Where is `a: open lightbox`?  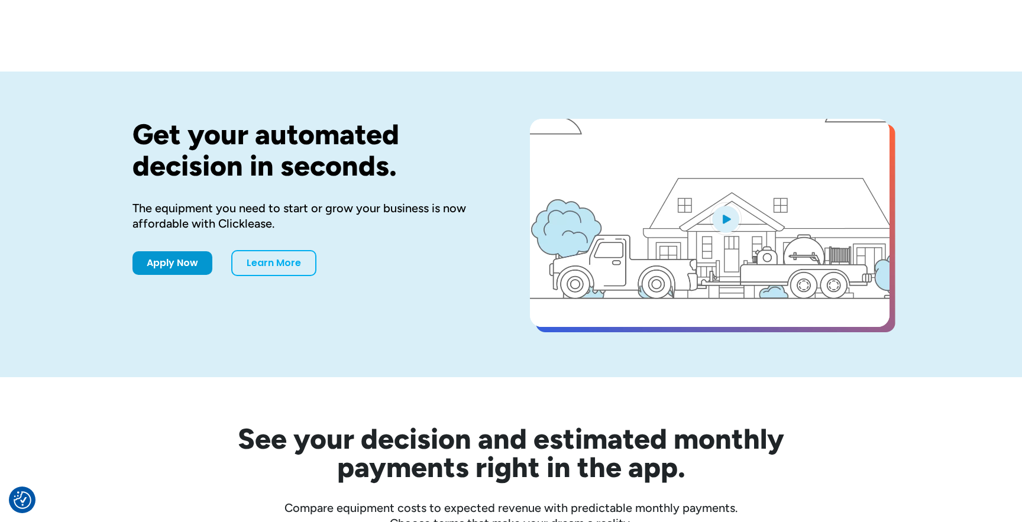 a: open lightbox is located at coordinates (710, 223).